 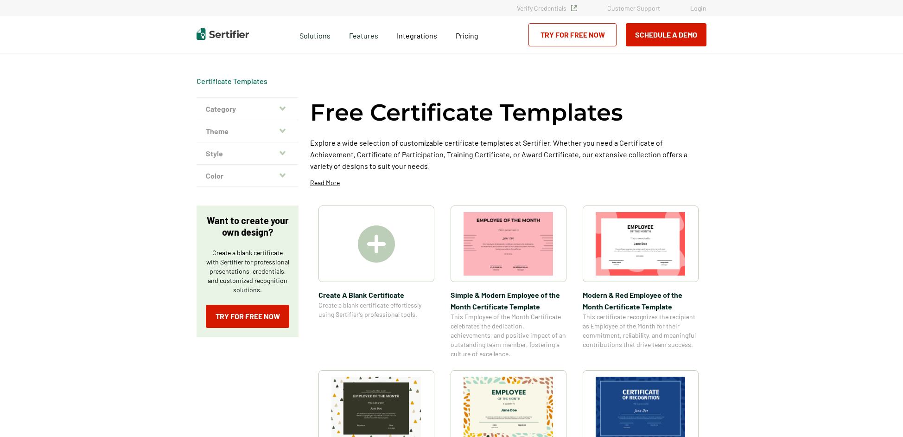 I want to click on span: This certificate recognizes the recipient as Employee of the Month for their commitment, reliabil..., so click(x=640, y=330).